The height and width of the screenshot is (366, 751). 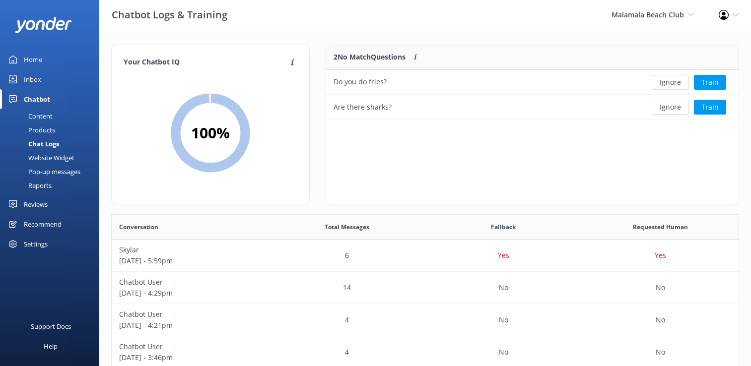 What do you see at coordinates (29, 186) in the screenshot?
I see `div: Reports` at bounding box center [29, 186].